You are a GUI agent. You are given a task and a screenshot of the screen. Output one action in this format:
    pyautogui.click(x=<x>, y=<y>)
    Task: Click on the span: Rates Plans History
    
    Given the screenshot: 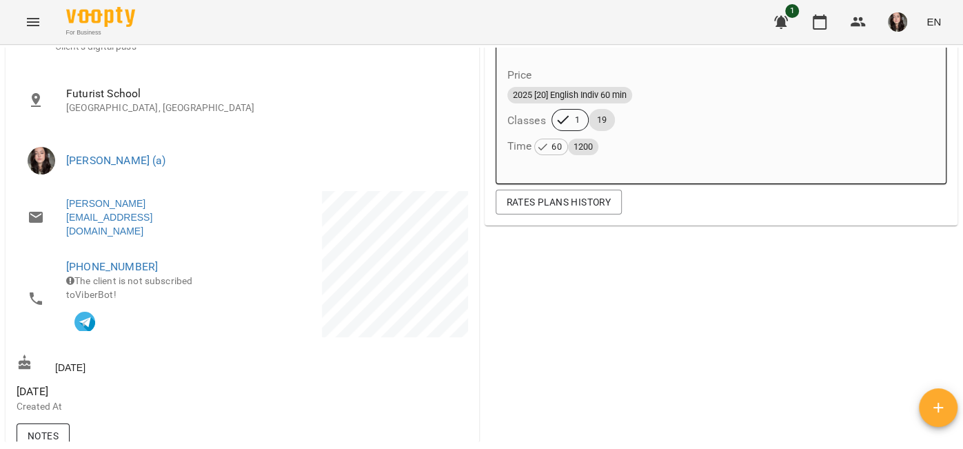 What is the action you would take?
    pyautogui.click(x=558, y=202)
    